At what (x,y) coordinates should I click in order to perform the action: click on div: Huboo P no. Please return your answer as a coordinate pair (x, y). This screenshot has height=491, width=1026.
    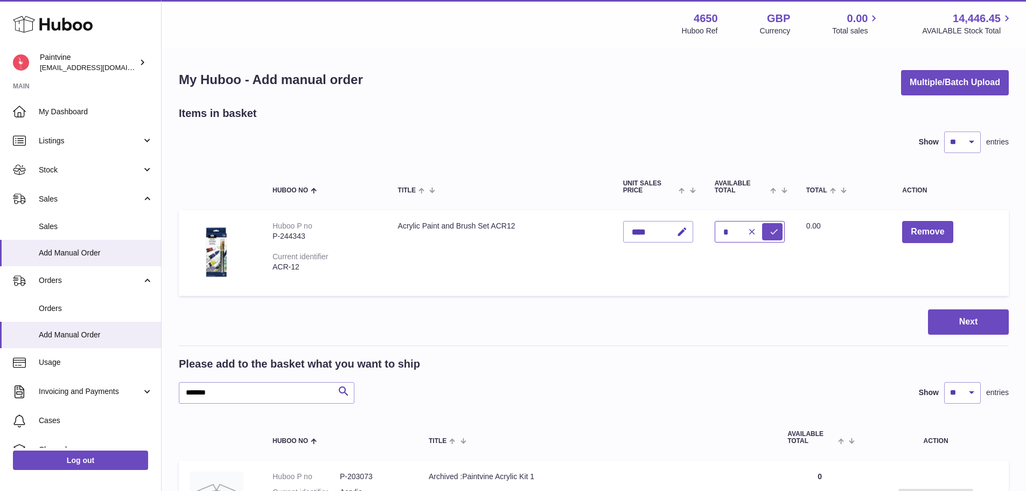
    Looking at the image, I should click on (293, 226).